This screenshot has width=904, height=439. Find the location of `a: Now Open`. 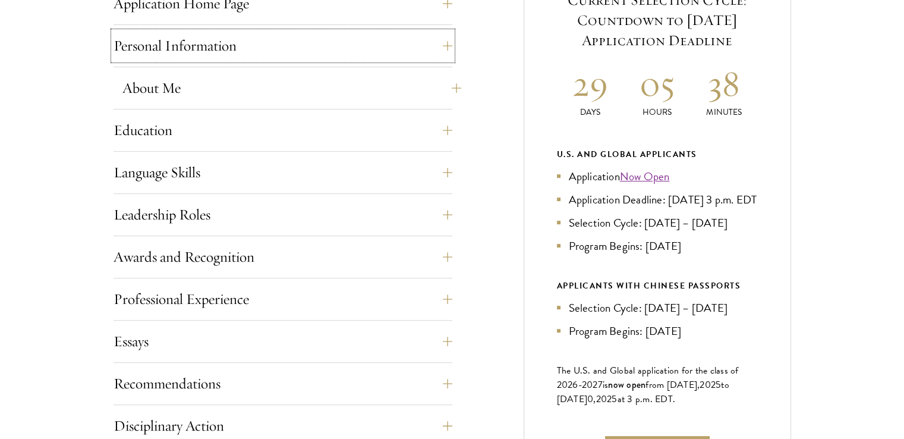

a: Now Open is located at coordinates (645, 176).